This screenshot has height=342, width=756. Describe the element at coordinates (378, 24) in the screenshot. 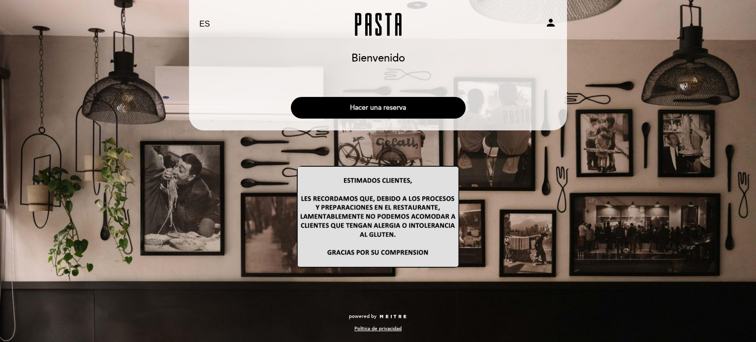

I see `a: Pasta` at that location.